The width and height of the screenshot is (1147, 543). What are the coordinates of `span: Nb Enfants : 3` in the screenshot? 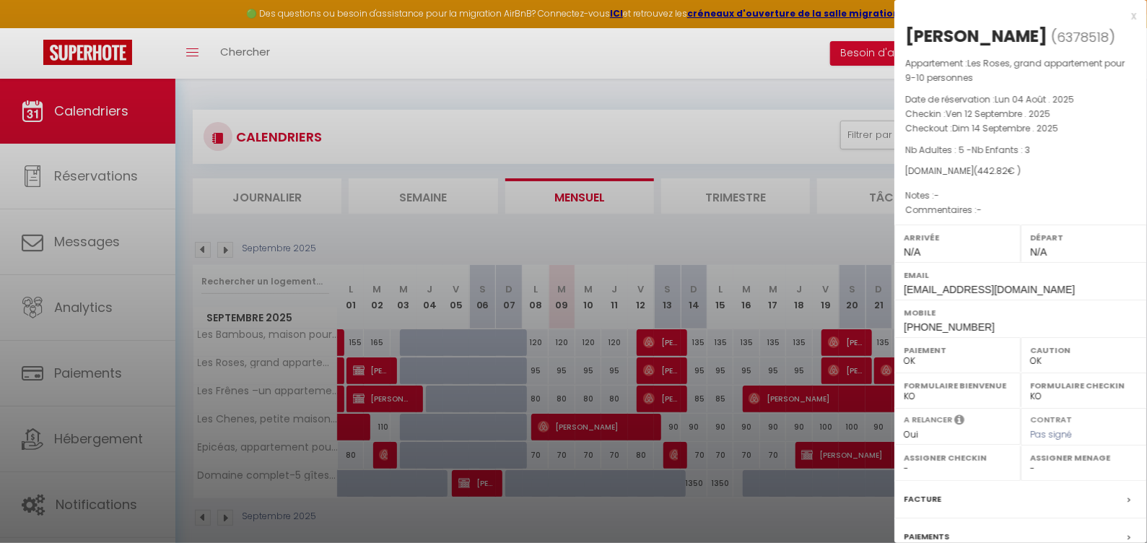 It's located at (1001, 149).